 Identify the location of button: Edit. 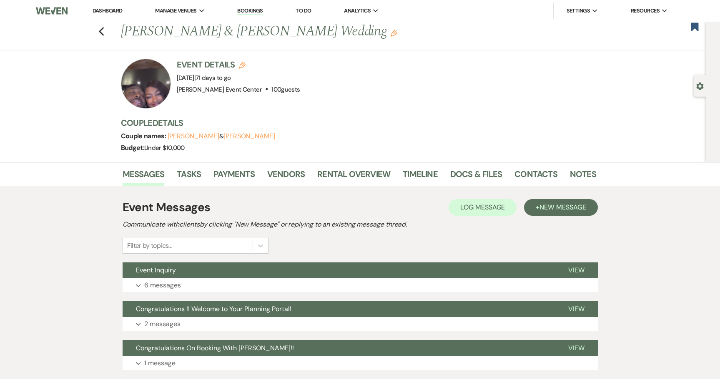
(394, 33).